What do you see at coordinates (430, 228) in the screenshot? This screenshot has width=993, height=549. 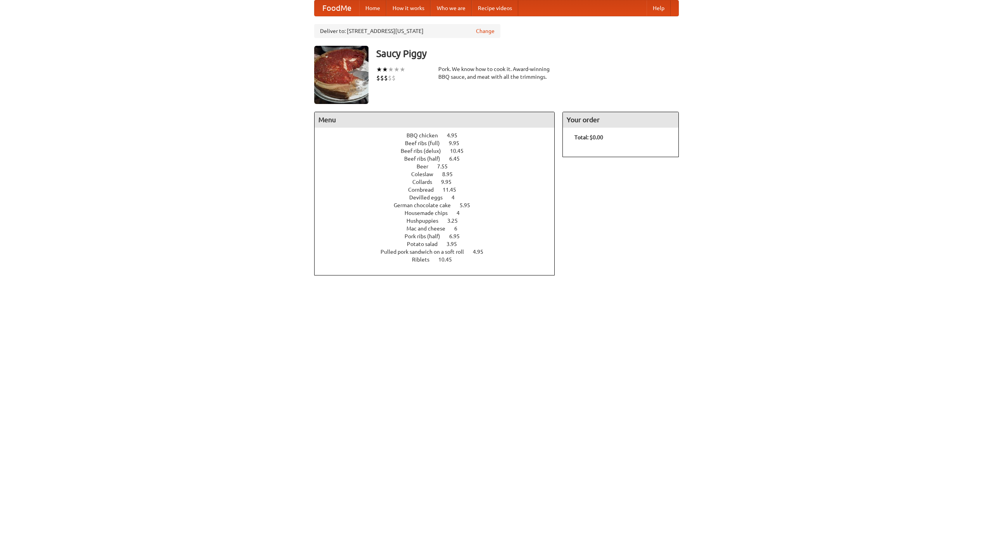 I see `span: Mac and cheese` at bounding box center [430, 228].